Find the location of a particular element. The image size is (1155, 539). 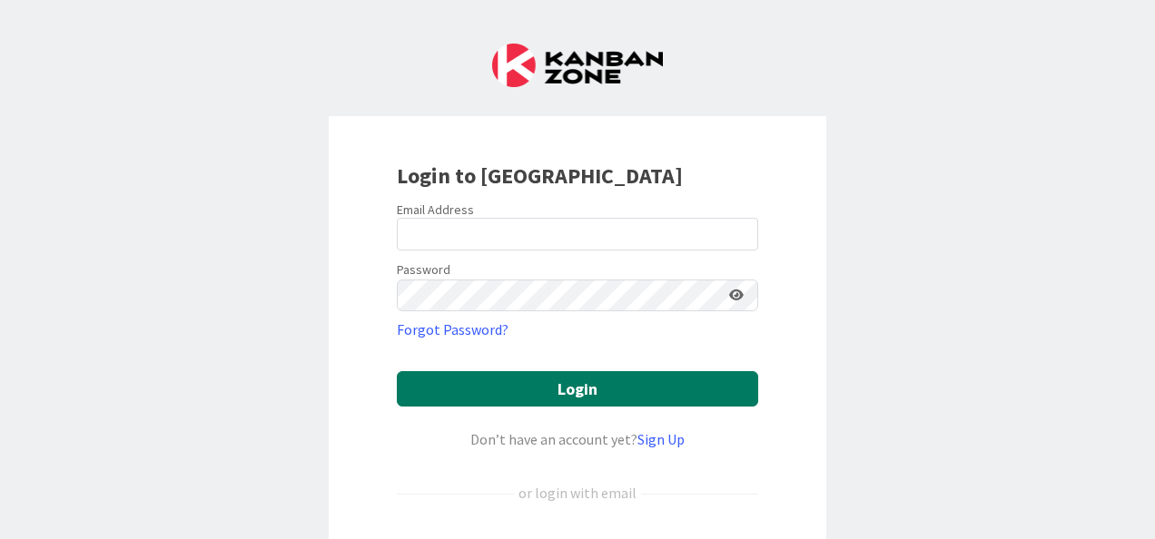

a: Forgot Password? is located at coordinates (452, 330).